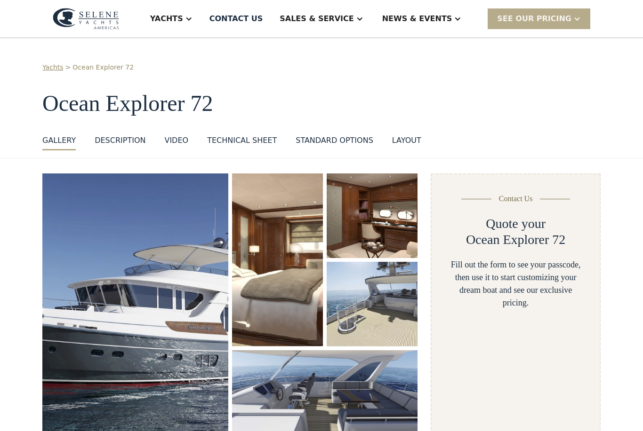 Image resolution: width=643 pixels, height=431 pixels. Describe the element at coordinates (417, 19) in the screenshot. I see `div: News & EVENTS` at that location.